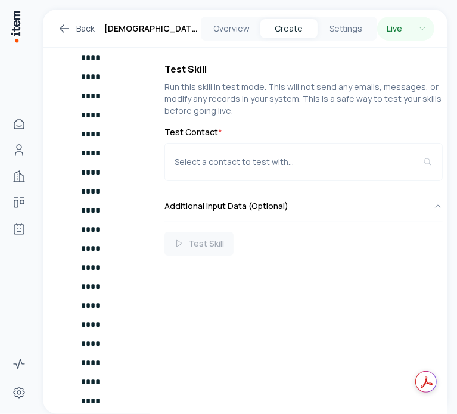 The width and height of the screenshot is (457, 414). What do you see at coordinates (19, 202) in the screenshot?
I see `a: Deals` at bounding box center [19, 202].